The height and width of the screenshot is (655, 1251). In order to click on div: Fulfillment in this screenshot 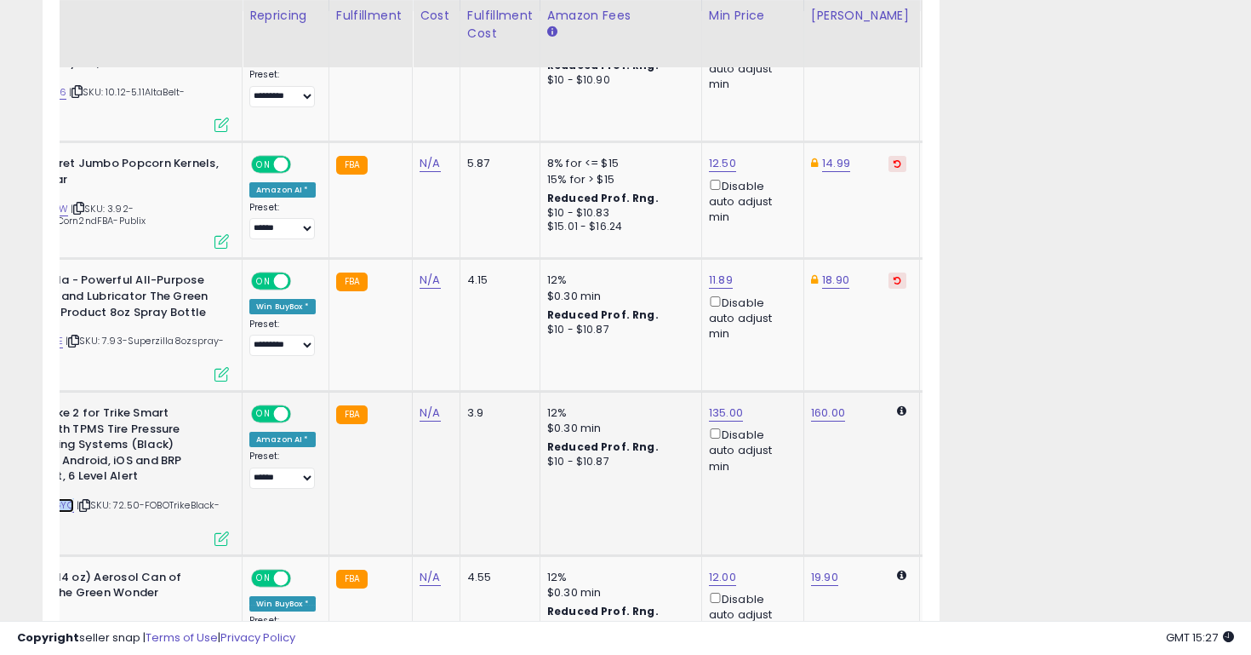, I will do `click(370, 15)`.